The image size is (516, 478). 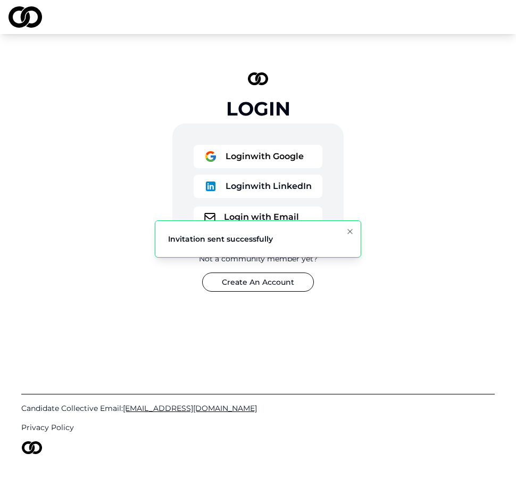 What do you see at coordinates (258, 282) in the screenshot?
I see `button: Create An Account` at bounding box center [258, 282].